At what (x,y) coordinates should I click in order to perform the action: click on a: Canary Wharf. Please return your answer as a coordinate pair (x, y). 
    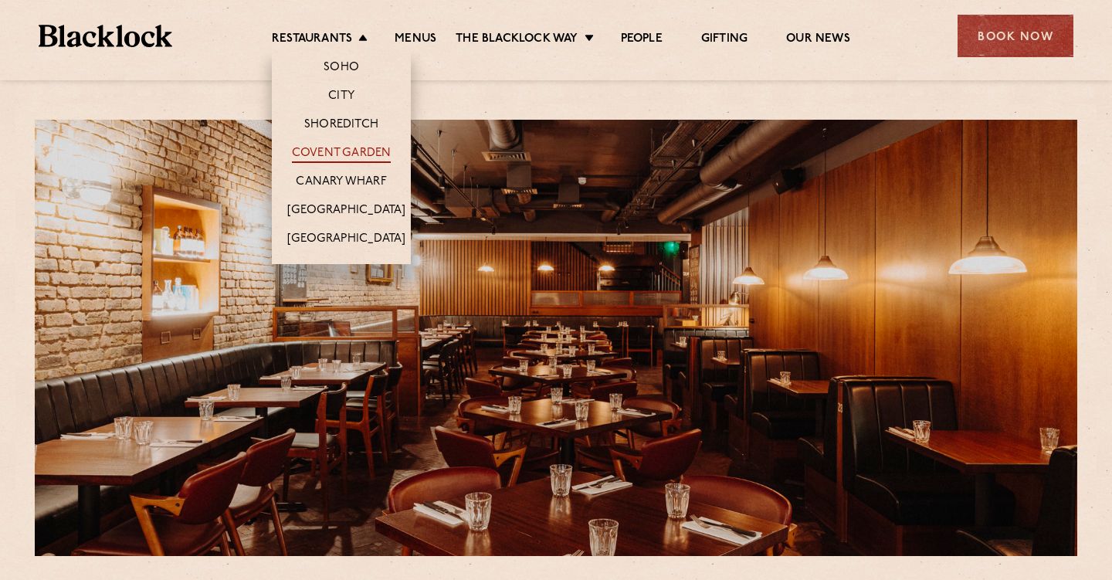
    Looking at the image, I should click on (341, 183).